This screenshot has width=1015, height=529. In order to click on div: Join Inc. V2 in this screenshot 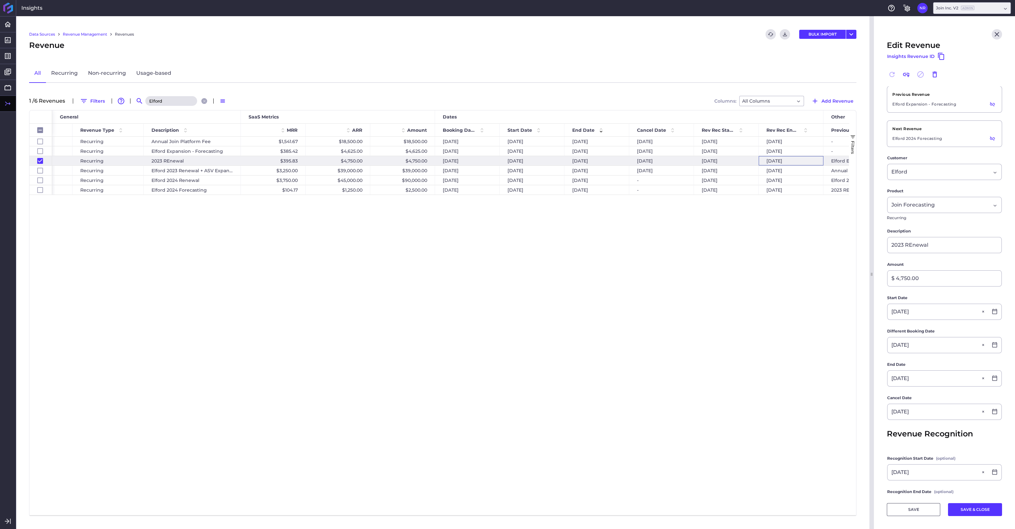, I will do `click(955, 8)`.